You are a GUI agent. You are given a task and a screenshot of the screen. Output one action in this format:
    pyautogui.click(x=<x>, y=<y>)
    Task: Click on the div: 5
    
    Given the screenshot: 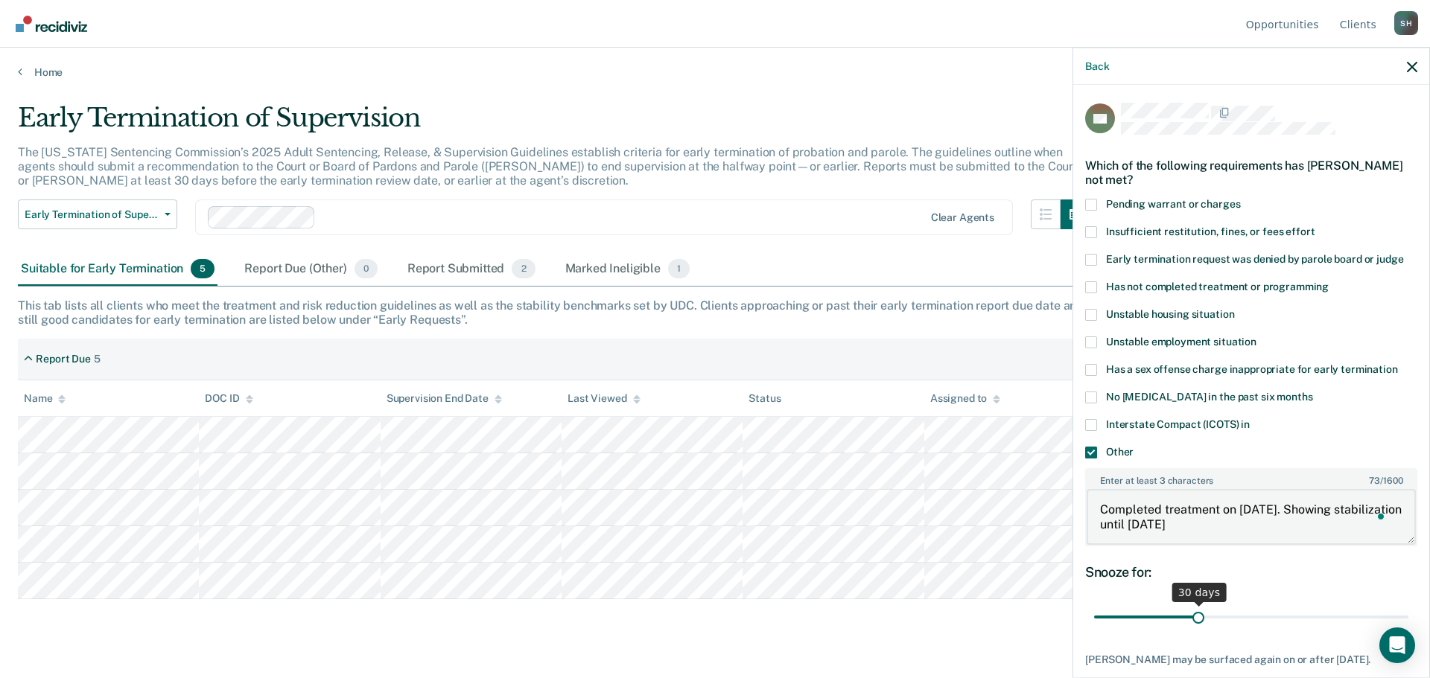 What is the action you would take?
    pyautogui.click(x=97, y=359)
    